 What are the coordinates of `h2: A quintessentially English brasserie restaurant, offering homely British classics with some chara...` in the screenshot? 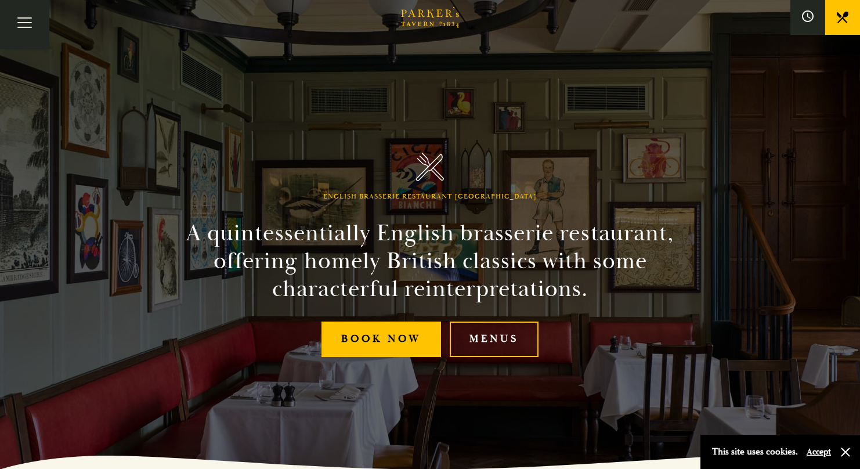 It's located at (430, 261).